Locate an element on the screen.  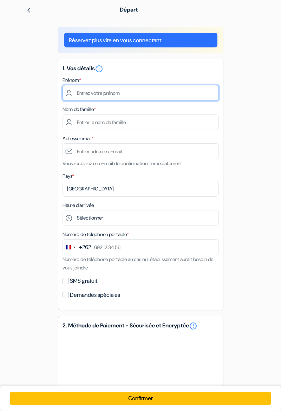
label: Demandes spéciales is located at coordinates (95, 295).